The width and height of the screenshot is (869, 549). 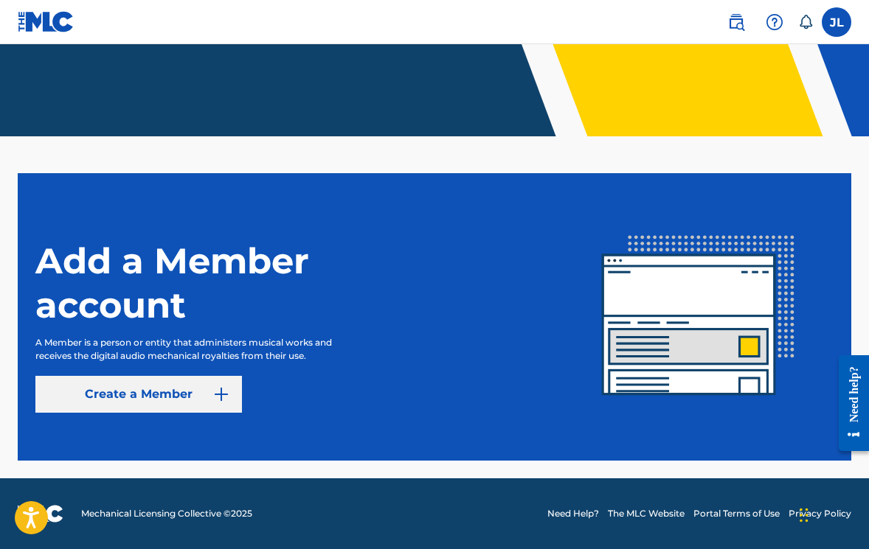 What do you see at coordinates (26, 59) in the screenshot?
I see `div: Open Resource Center` at bounding box center [26, 59].